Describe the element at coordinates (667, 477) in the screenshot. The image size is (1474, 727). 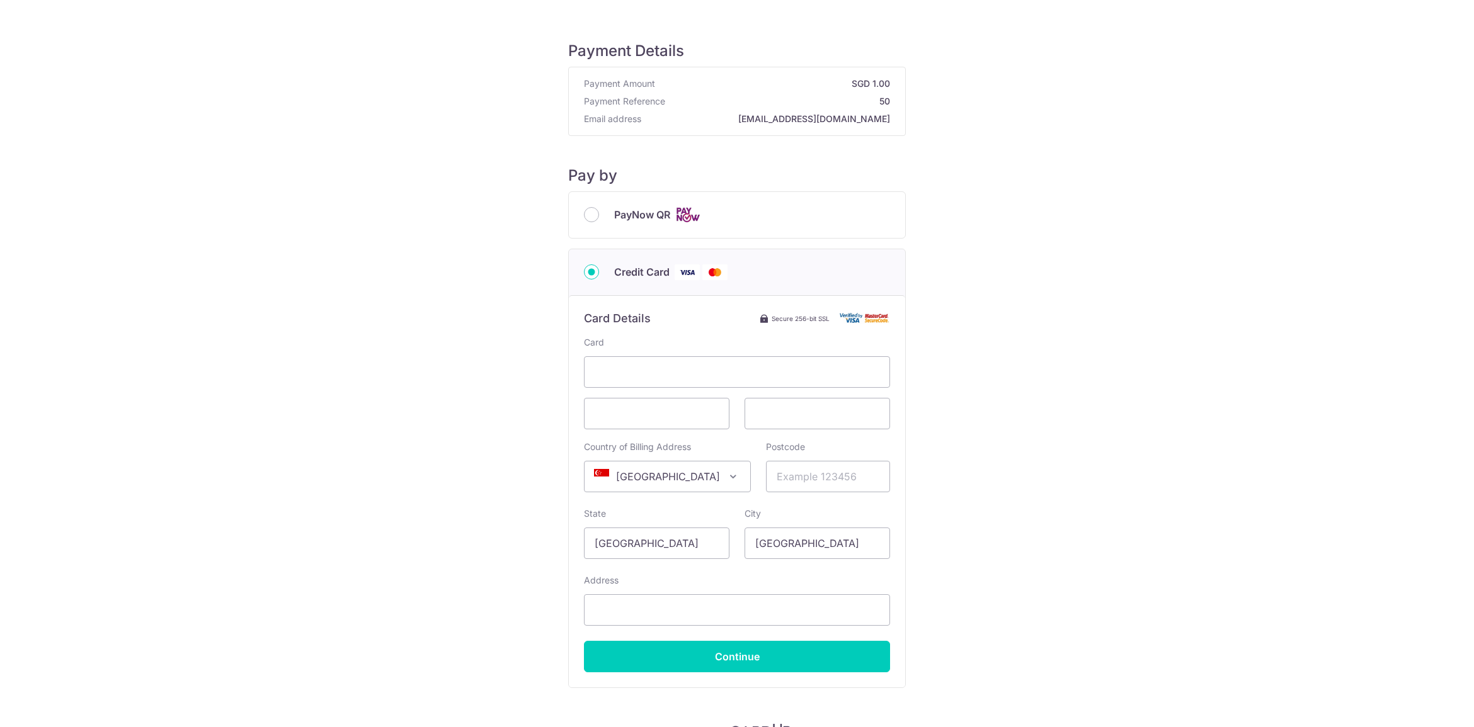
I see `span: Singapore` at that location.